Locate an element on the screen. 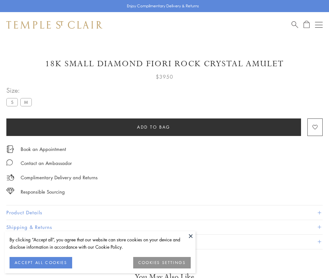  button: Product Details is located at coordinates (165, 212).